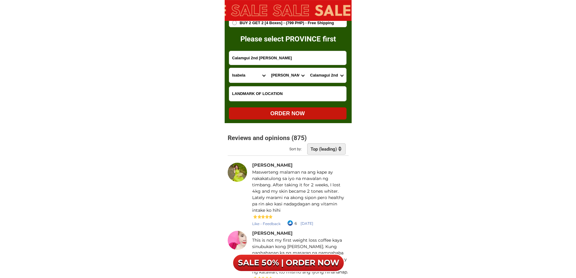  What do you see at coordinates (303, 149) in the screenshot?
I see `h2: Sort by:` at bounding box center [303, 149].